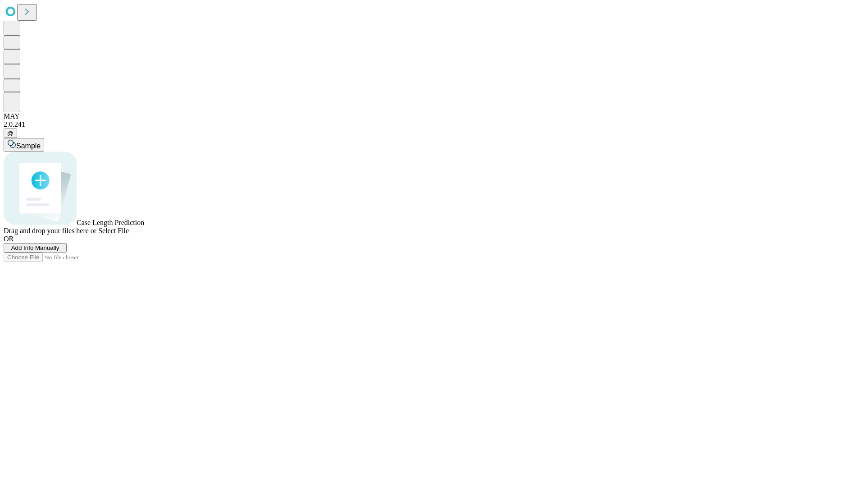 This screenshot has width=865, height=487. What do you see at coordinates (9, 238) in the screenshot?
I see `span: OR` at bounding box center [9, 238].